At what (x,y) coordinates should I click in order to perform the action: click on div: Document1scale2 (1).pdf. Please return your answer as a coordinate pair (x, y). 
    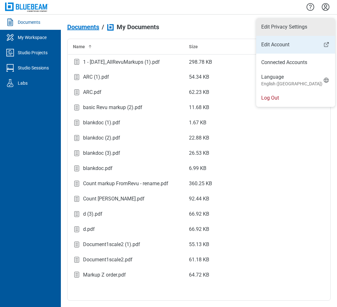
    Looking at the image, I should click on (111, 244).